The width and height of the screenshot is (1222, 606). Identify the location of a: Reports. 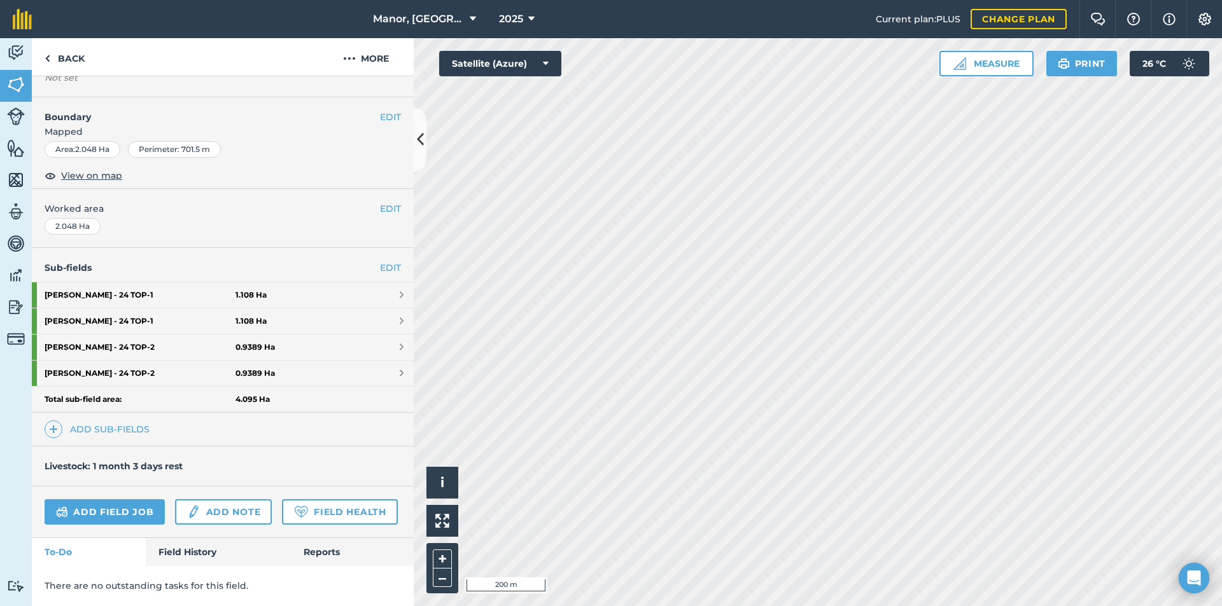
(352, 552).